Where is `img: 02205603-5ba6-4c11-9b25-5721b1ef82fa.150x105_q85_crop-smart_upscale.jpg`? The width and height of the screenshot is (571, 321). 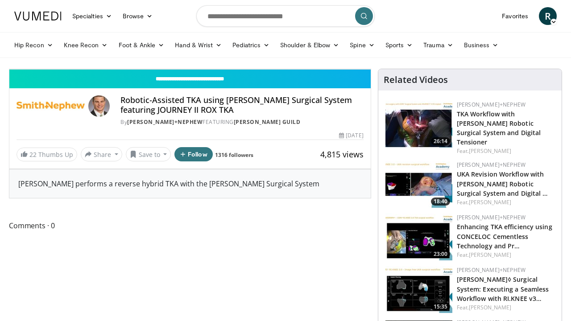
img: 02205603-5ba6-4c11-9b25-5721b1ef82fa.150x105_q85_crop-smart_upscale.jpg is located at coordinates (419, 184).